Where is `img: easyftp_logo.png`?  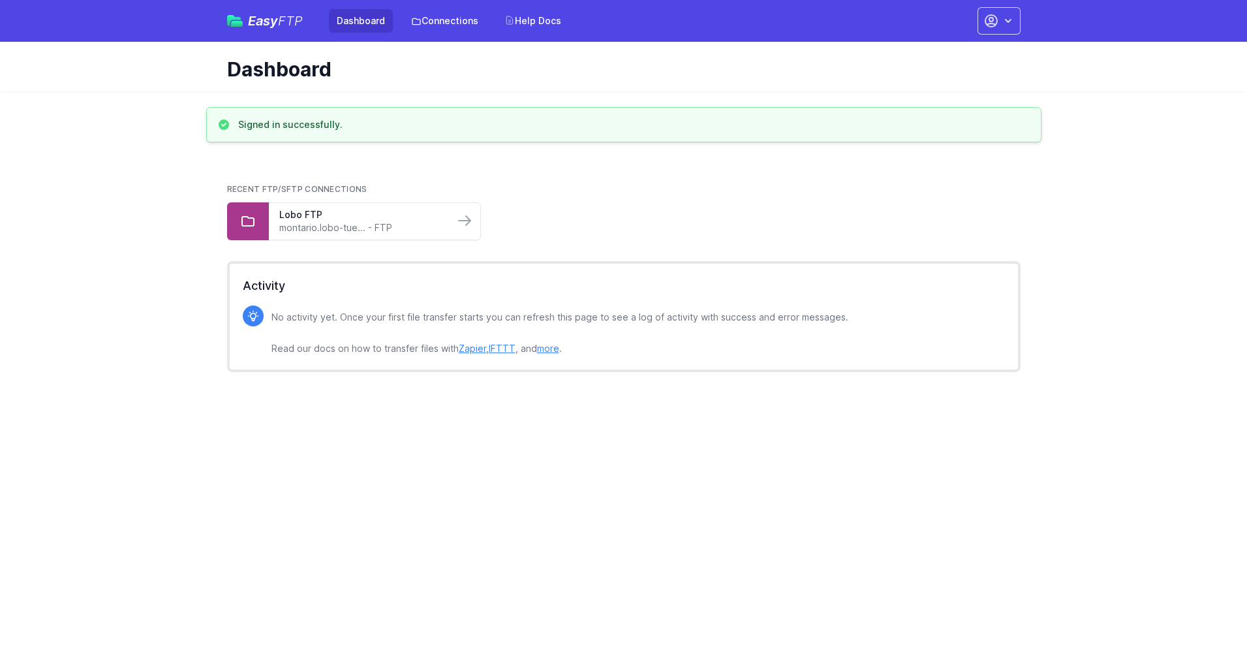
img: easyftp_logo.png is located at coordinates (235, 21).